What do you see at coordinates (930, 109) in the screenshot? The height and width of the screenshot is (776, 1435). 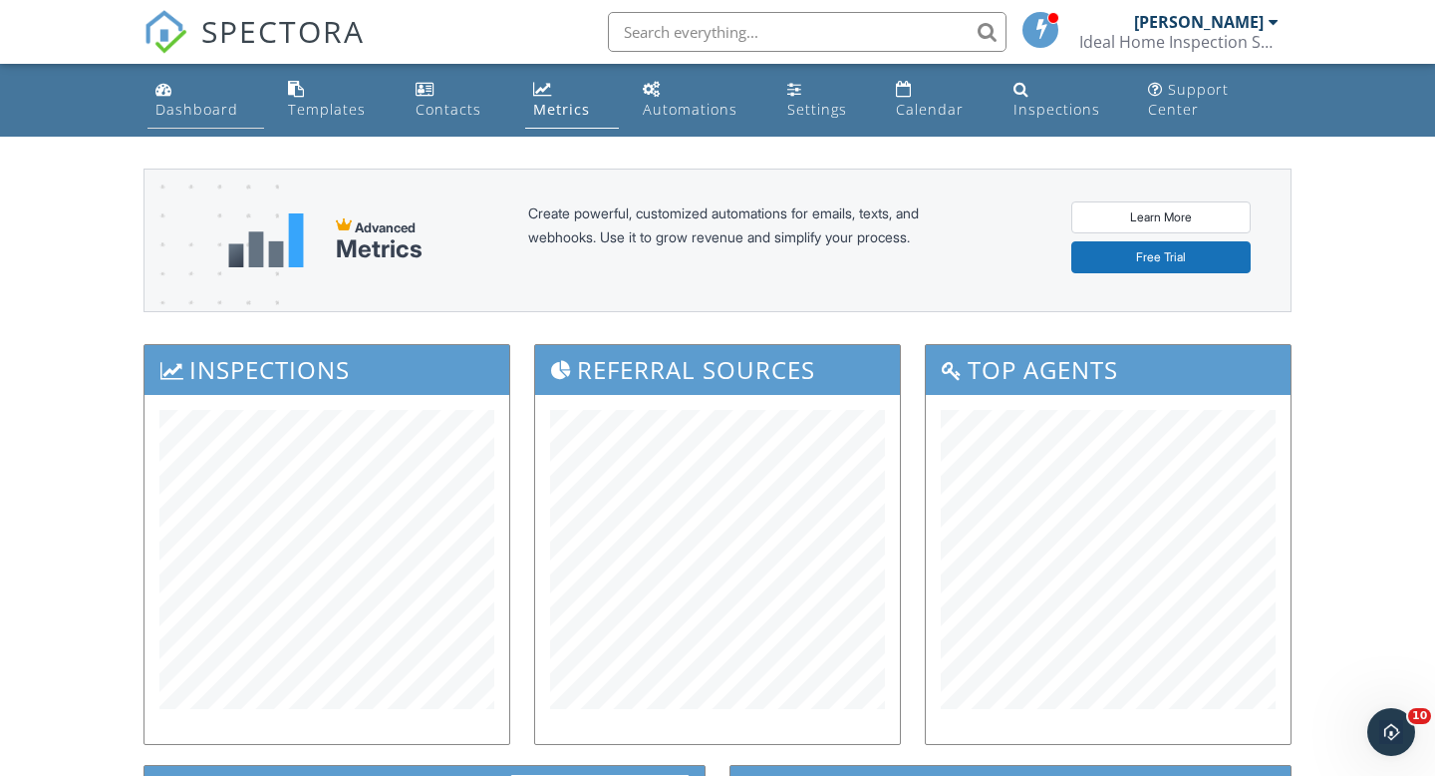 I see `div: Calendar` at bounding box center [930, 109].